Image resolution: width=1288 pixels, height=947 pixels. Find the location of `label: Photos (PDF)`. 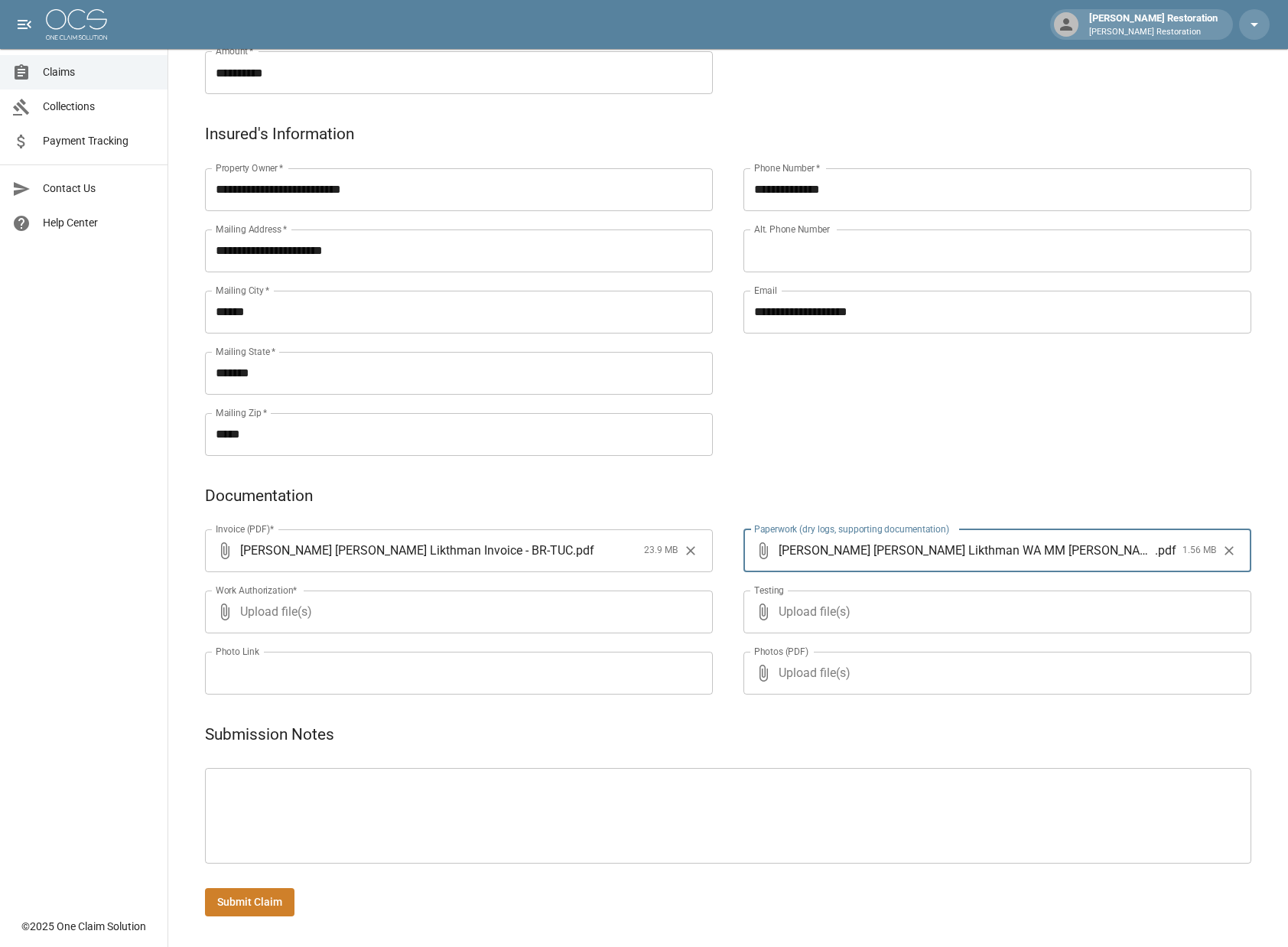

label: Photos (PDF) is located at coordinates (781, 651).